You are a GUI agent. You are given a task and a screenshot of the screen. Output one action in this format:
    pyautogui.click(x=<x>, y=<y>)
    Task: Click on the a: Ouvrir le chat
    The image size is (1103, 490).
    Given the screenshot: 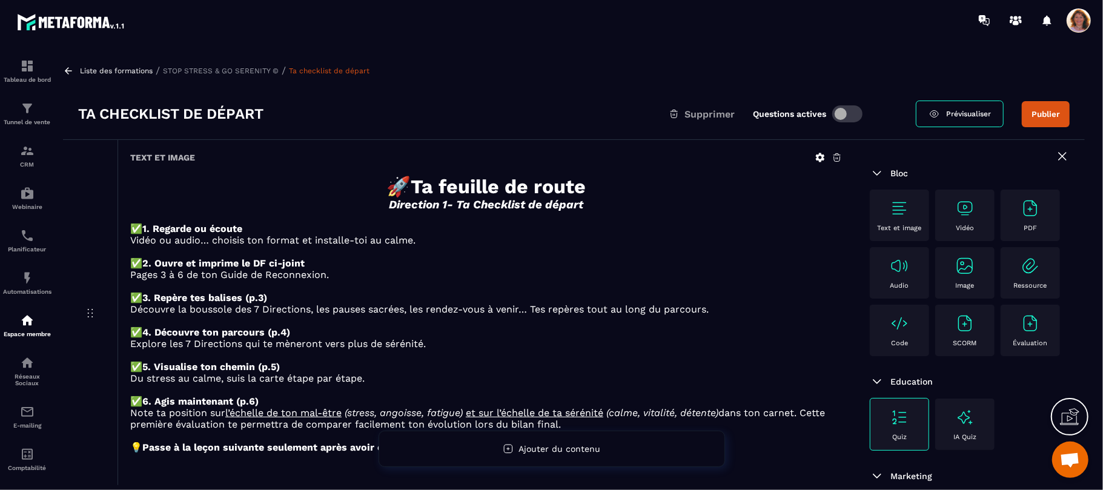 What is the action you would take?
    pyautogui.click(x=1070, y=460)
    